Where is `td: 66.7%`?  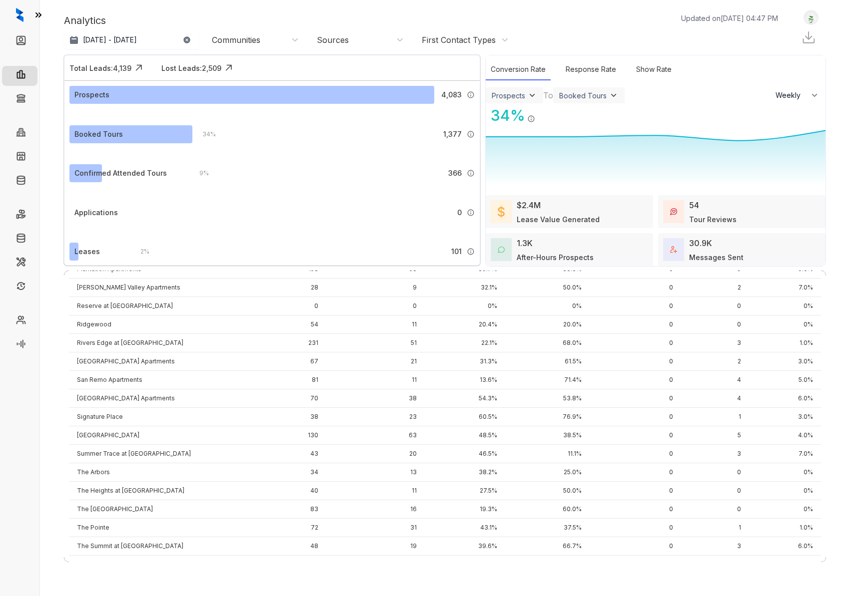 td: 66.7% is located at coordinates (547, 546).